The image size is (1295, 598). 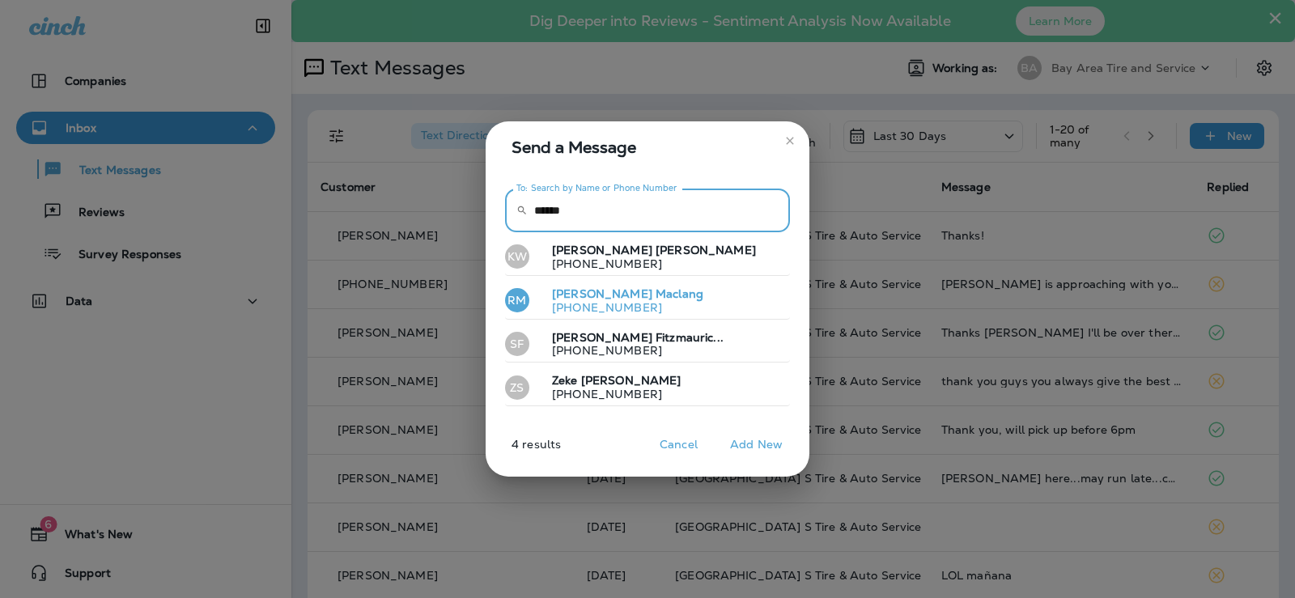 What do you see at coordinates (689, 337) in the screenshot?
I see `span: Fitzmauric...` at bounding box center [689, 337].